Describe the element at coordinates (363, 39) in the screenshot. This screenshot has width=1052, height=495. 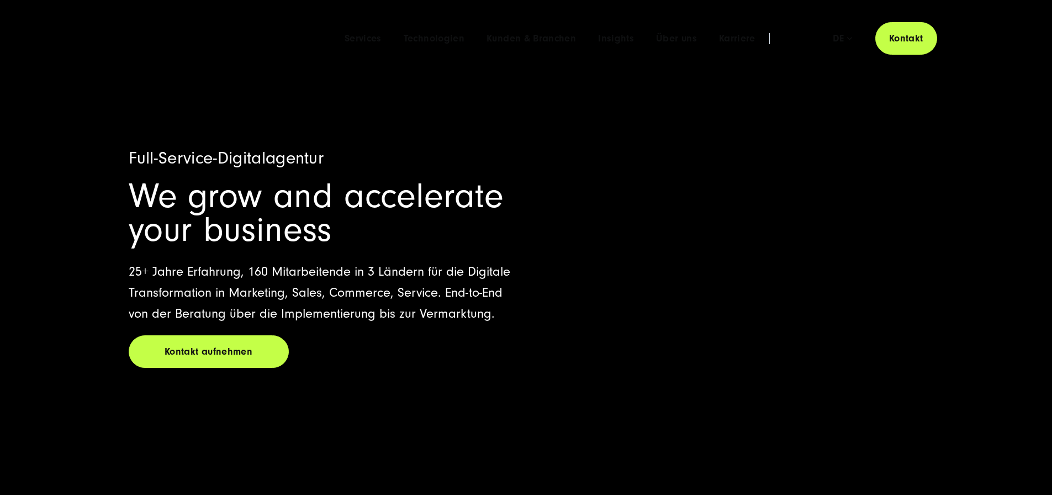
I see `a: Services` at that location.